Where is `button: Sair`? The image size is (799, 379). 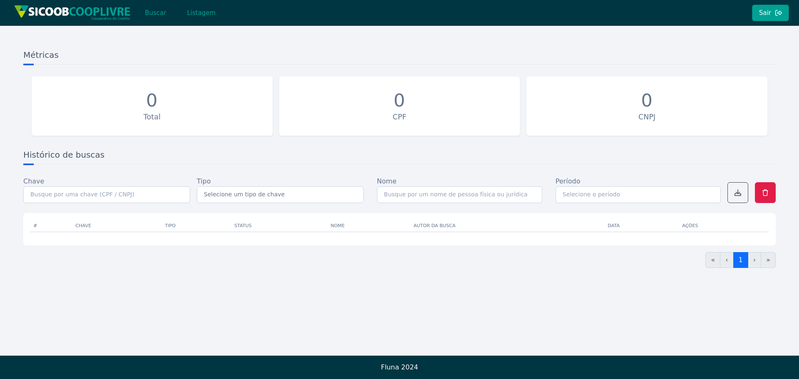
button: Sair is located at coordinates (770, 13).